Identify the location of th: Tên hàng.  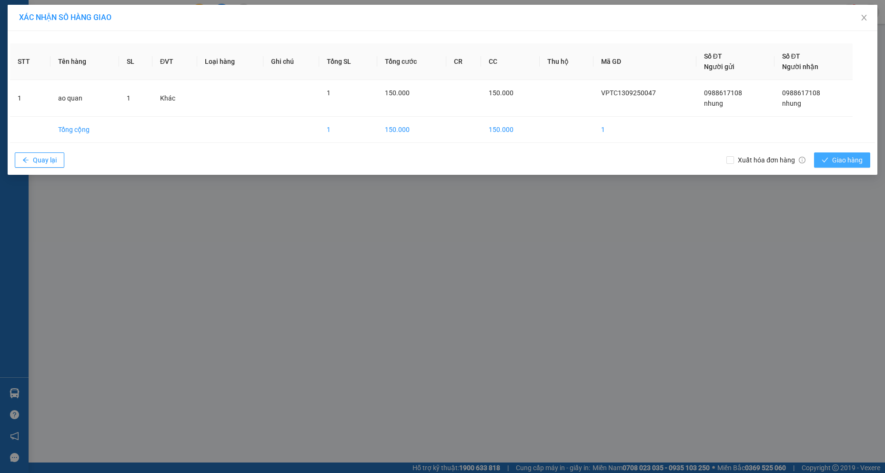
(85, 61).